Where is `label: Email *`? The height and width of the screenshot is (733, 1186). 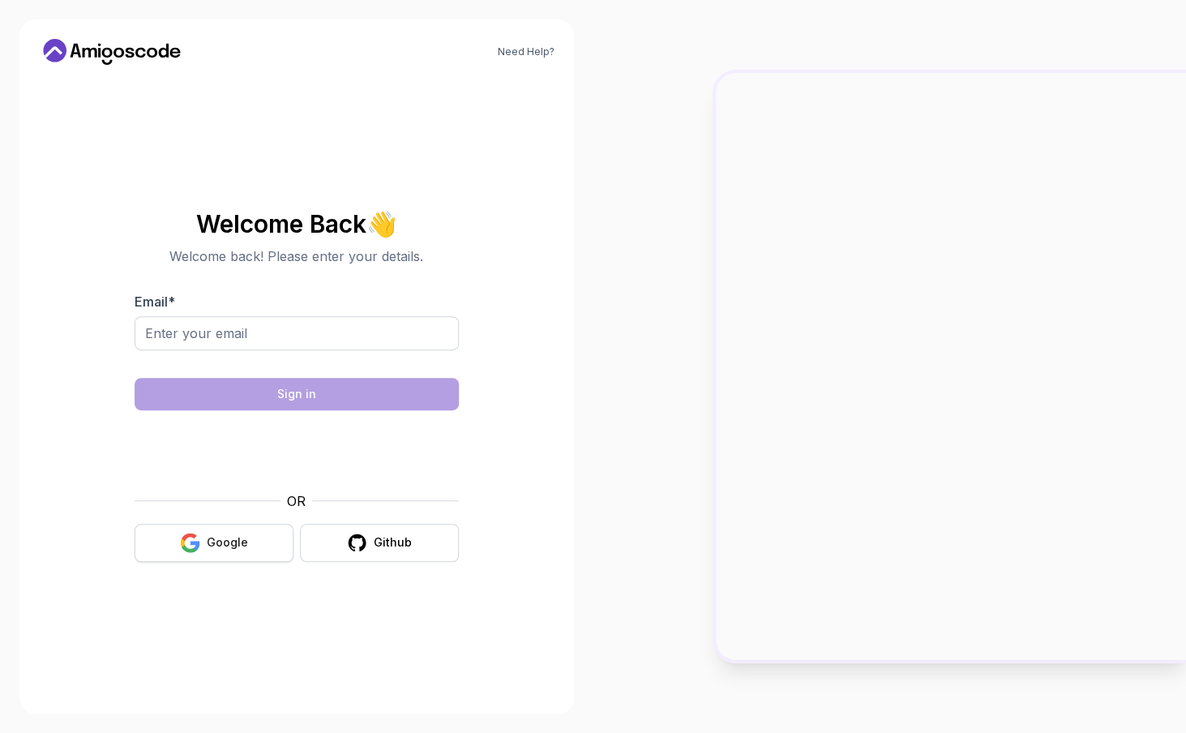 label: Email * is located at coordinates (155, 302).